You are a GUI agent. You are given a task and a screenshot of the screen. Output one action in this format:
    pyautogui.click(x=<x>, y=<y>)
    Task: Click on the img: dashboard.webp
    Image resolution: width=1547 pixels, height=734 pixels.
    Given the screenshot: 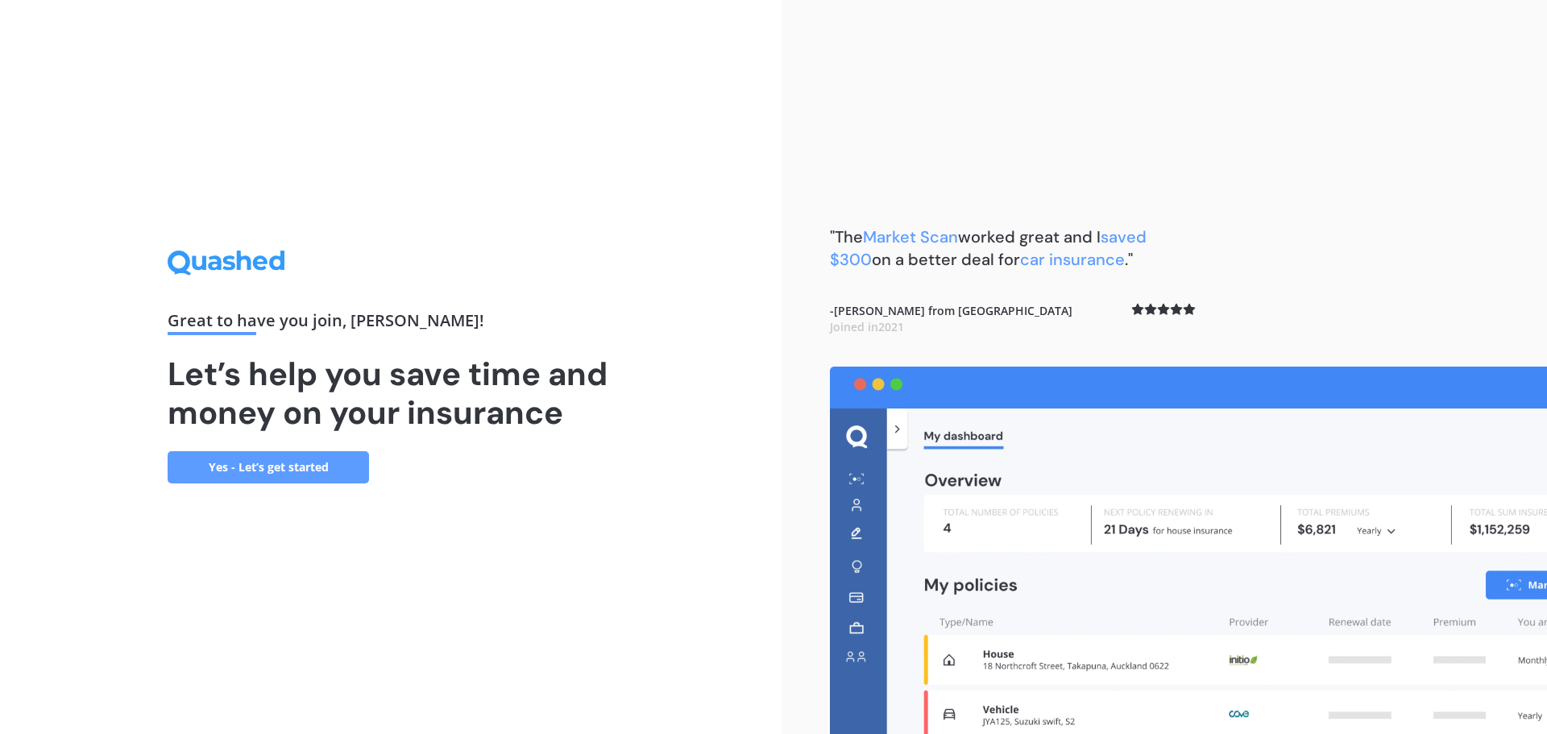 What is the action you would take?
    pyautogui.click(x=1189, y=550)
    